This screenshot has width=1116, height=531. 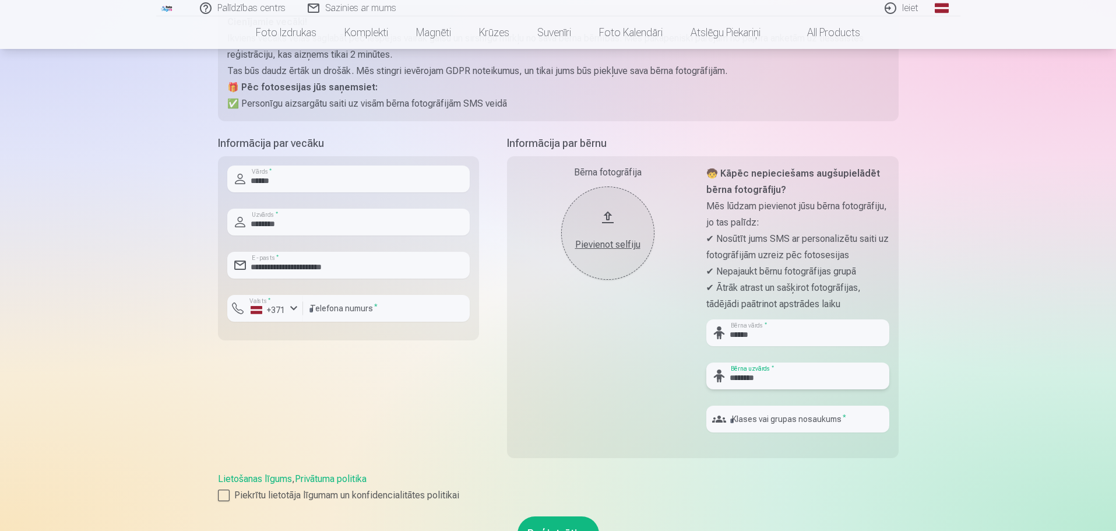 What do you see at coordinates (558, 495) in the screenshot?
I see `label: Piekrītu lietotāja līgumam un konfidencialitātes politikai` at bounding box center [558, 495].